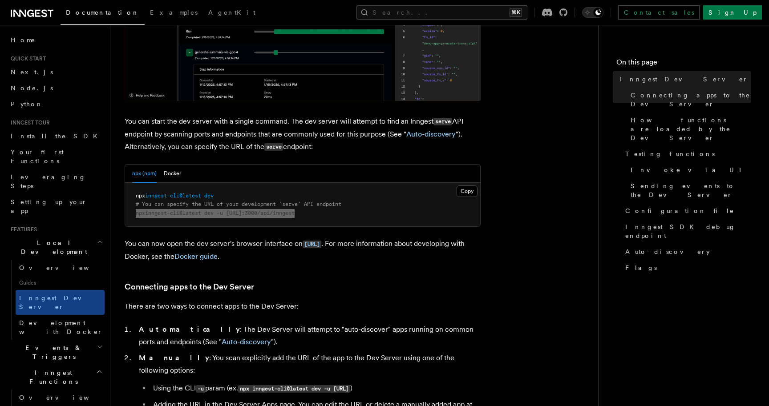 The height and width of the screenshot is (406, 769). I want to click on a: Leveraging Steps, so click(56, 182).